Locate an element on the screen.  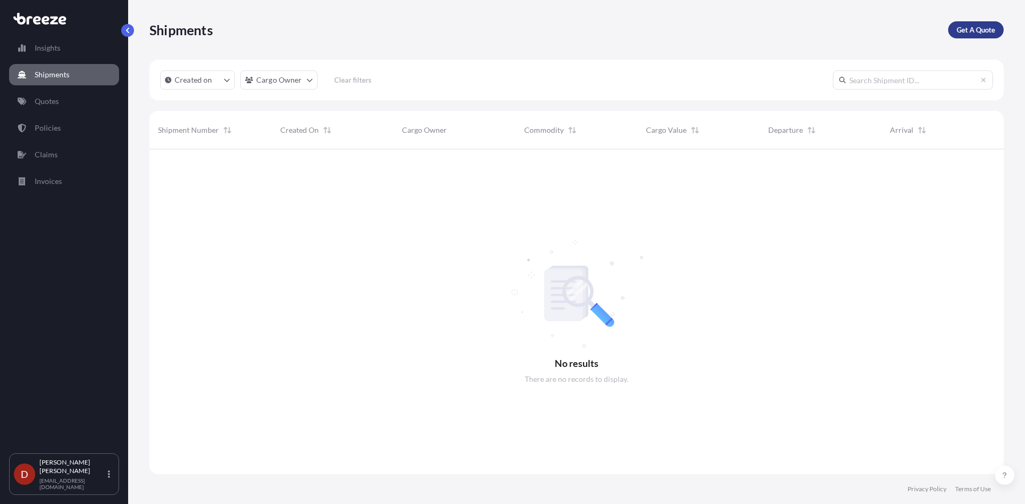
p: Insights is located at coordinates (48, 48).